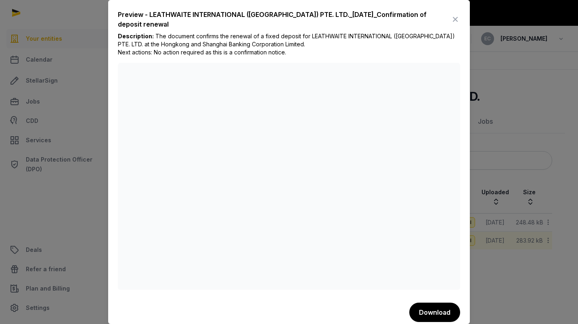 The height and width of the screenshot is (324, 578). What do you see at coordinates (286, 44) in the screenshot?
I see `span: The document confirms the renewal of a fixed deposit for LEATHWAITE INTERNATIONAL ([GEOGRAPHIC_DA...` at bounding box center [286, 44].